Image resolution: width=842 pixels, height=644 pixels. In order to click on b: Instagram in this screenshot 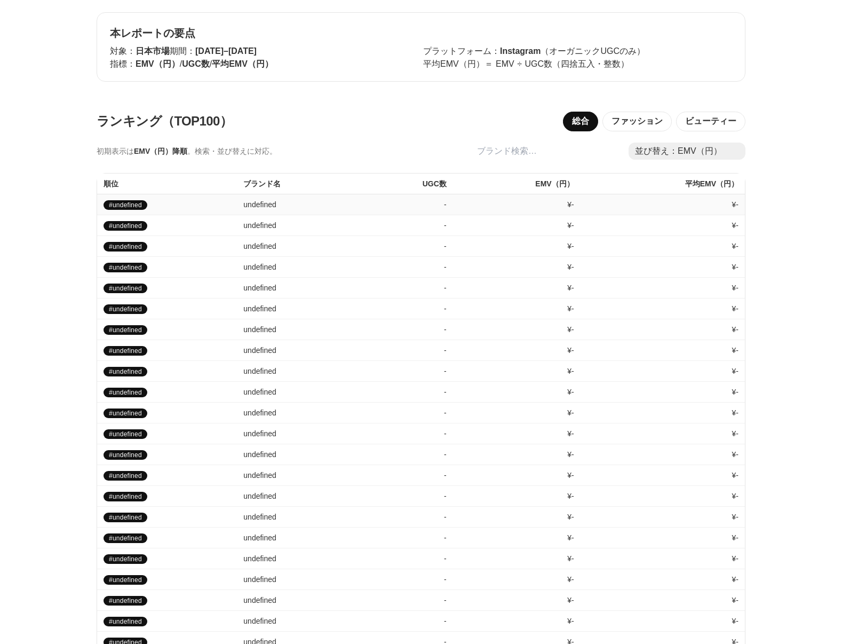, I will do `click(520, 51)`.